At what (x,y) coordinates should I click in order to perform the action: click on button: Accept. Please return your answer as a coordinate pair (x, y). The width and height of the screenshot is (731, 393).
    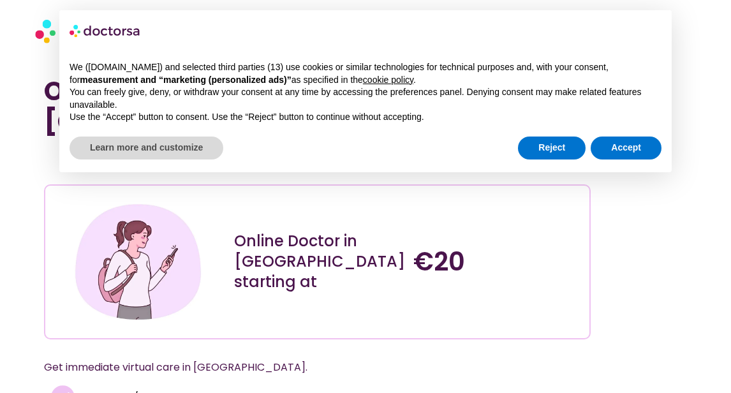
    Looking at the image, I should click on (626, 148).